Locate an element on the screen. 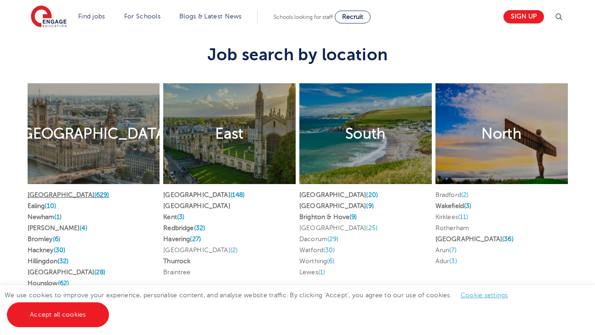 This screenshot has width=595, height=335. span: Recruit is located at coordinates (352, 17).